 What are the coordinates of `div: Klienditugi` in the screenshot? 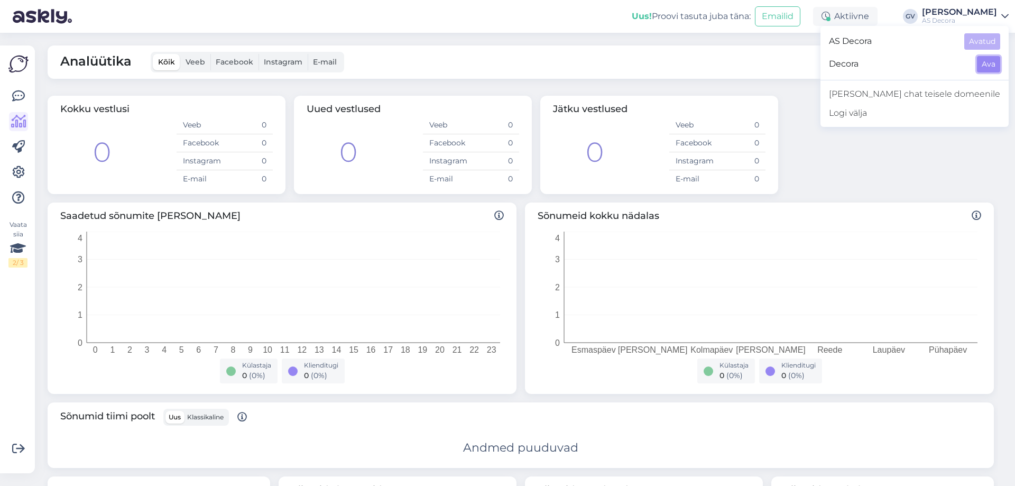 It's located at (321, 365).